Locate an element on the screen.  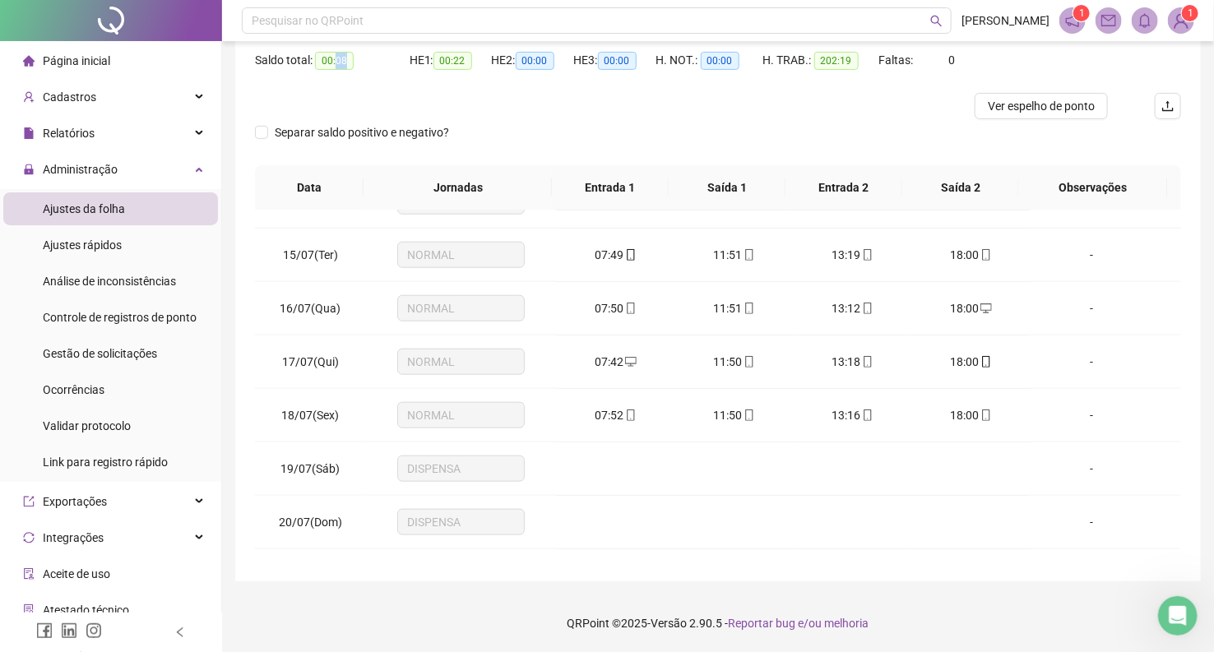
span: mail is located at coordinates (1109, 21).